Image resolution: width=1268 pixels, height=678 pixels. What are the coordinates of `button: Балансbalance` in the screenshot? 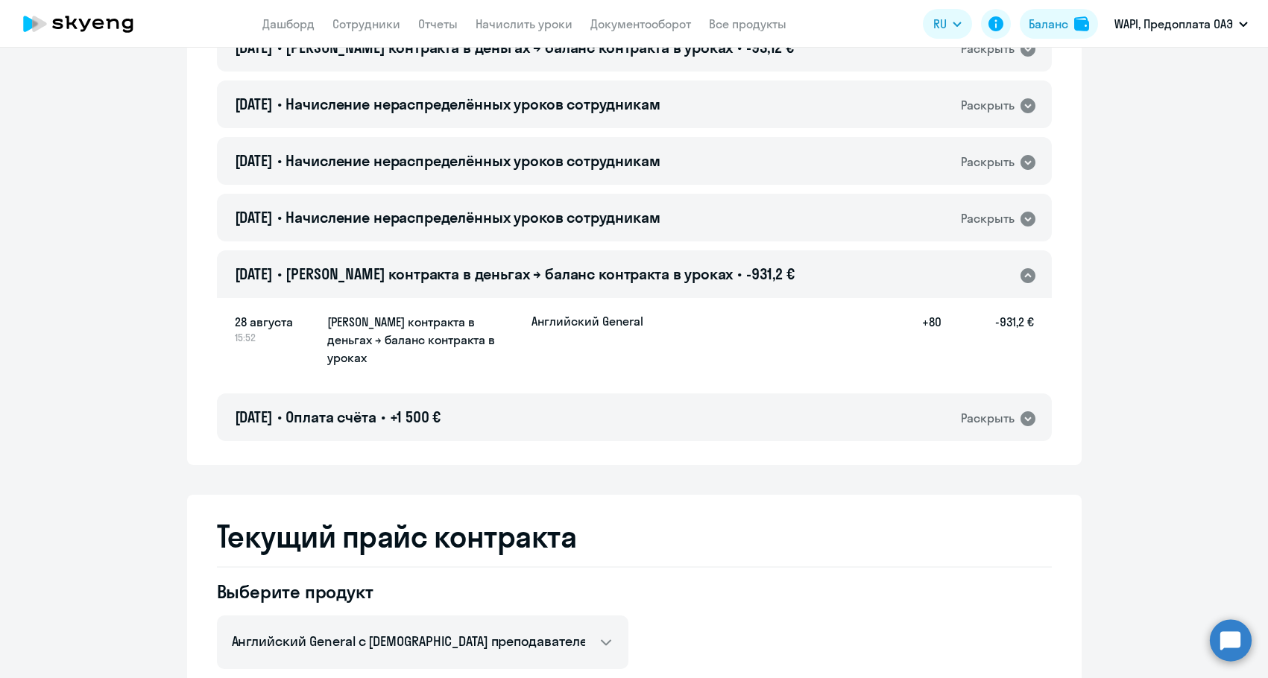 It's located at (1058, 24).